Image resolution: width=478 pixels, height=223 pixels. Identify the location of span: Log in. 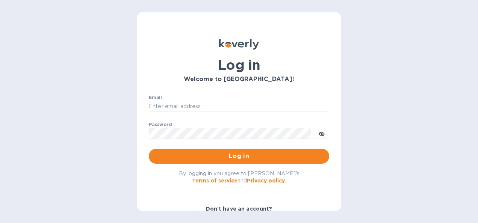
(239, 156).